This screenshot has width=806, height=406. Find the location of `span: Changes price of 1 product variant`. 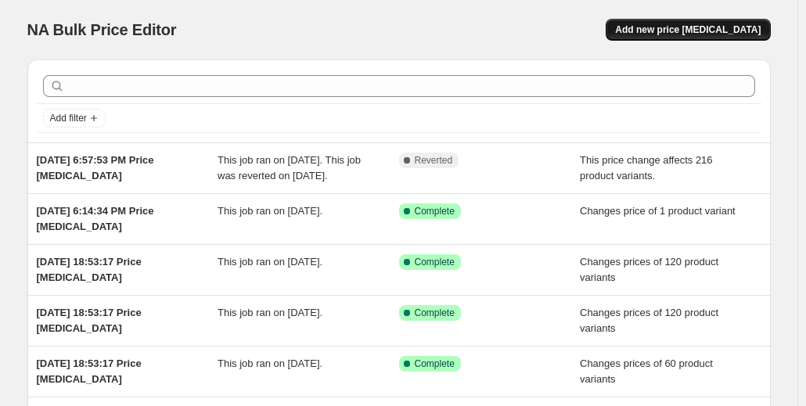

span: Changes price of 1 product variant is located at coordinates (657, 211).